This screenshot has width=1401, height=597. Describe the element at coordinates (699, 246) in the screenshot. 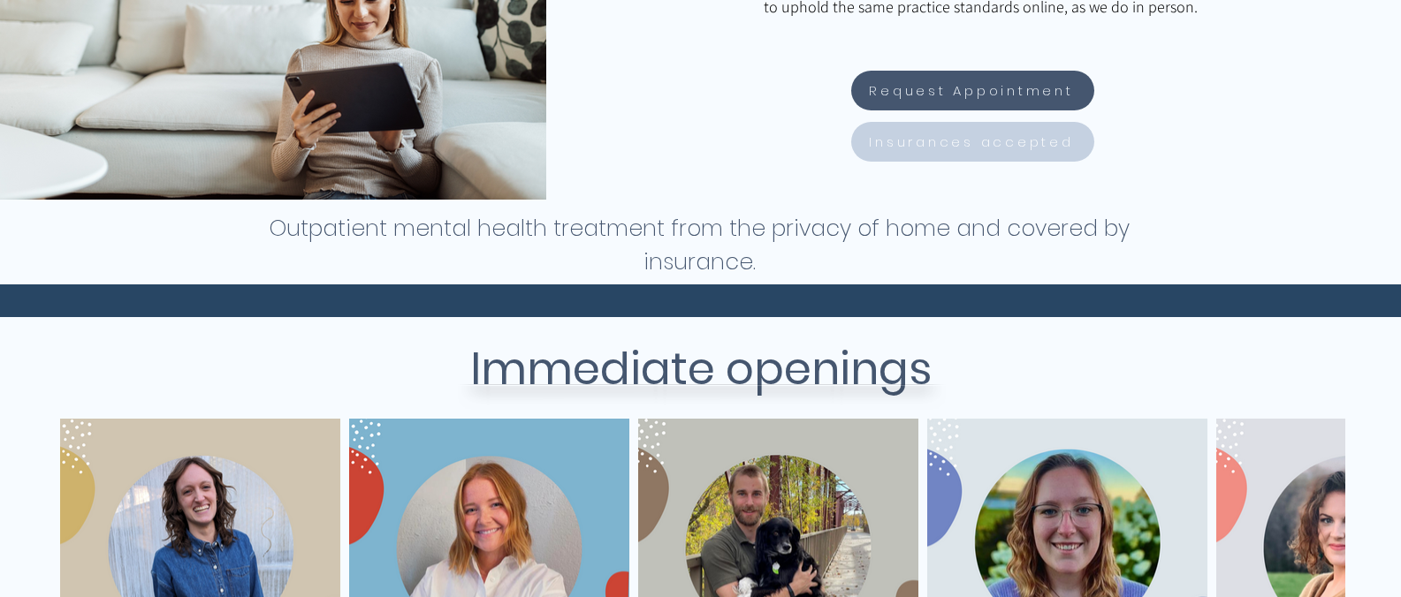

I see `h1: Outpatient mental health treatment from the privacy of home and covered by insurance.` at that location.